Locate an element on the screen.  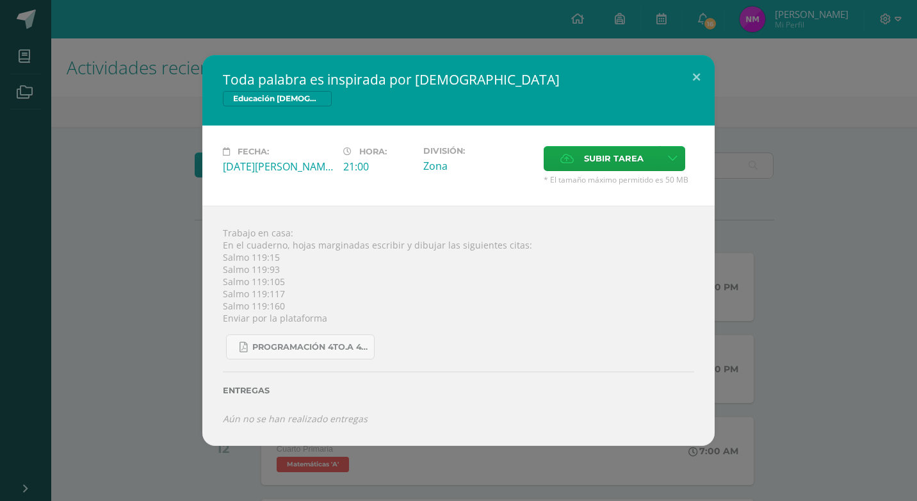
a: Programación 4to.A 4ta Unidad 2025.pdf is located at coordinates (300, 346).